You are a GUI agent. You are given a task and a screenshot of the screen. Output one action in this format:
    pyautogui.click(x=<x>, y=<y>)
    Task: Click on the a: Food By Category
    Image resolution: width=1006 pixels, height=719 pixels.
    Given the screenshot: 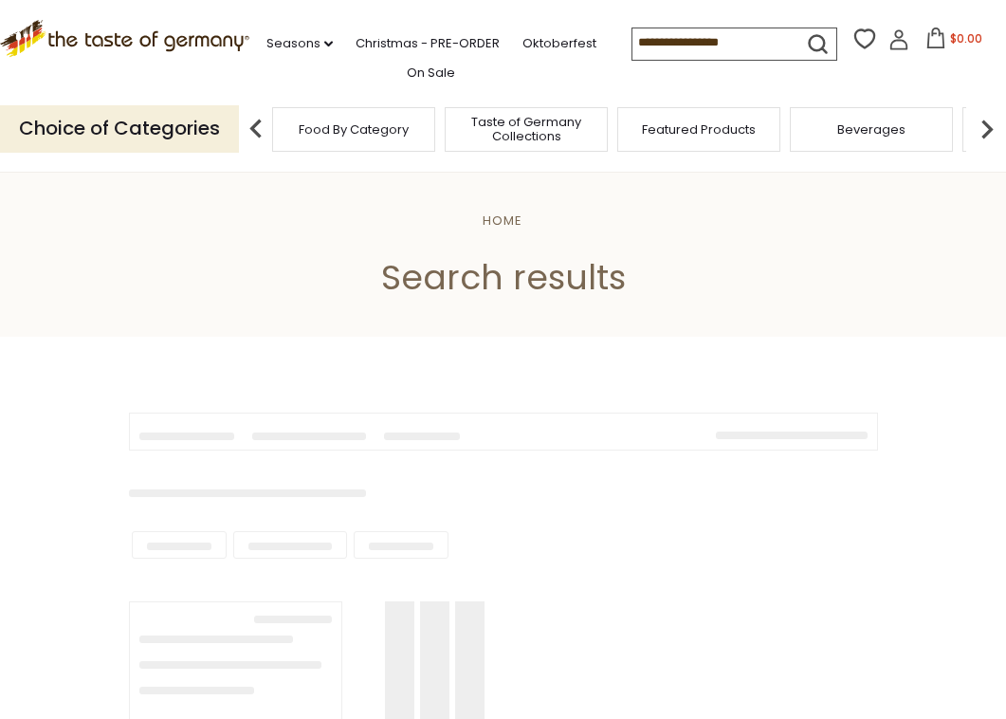 What is the action you would take?
    pyautogui.click(x=354, y=129)
    